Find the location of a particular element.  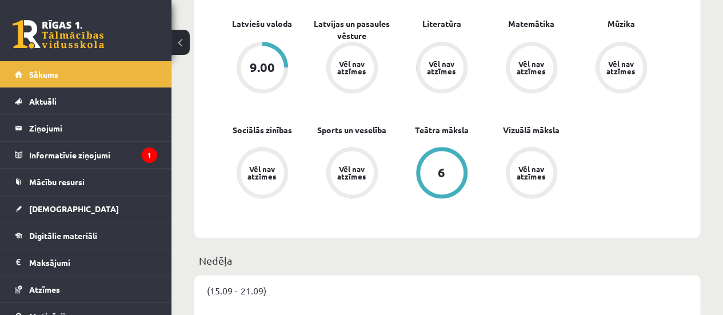

span: Mācību resursi is located at coordinates (57, 182).